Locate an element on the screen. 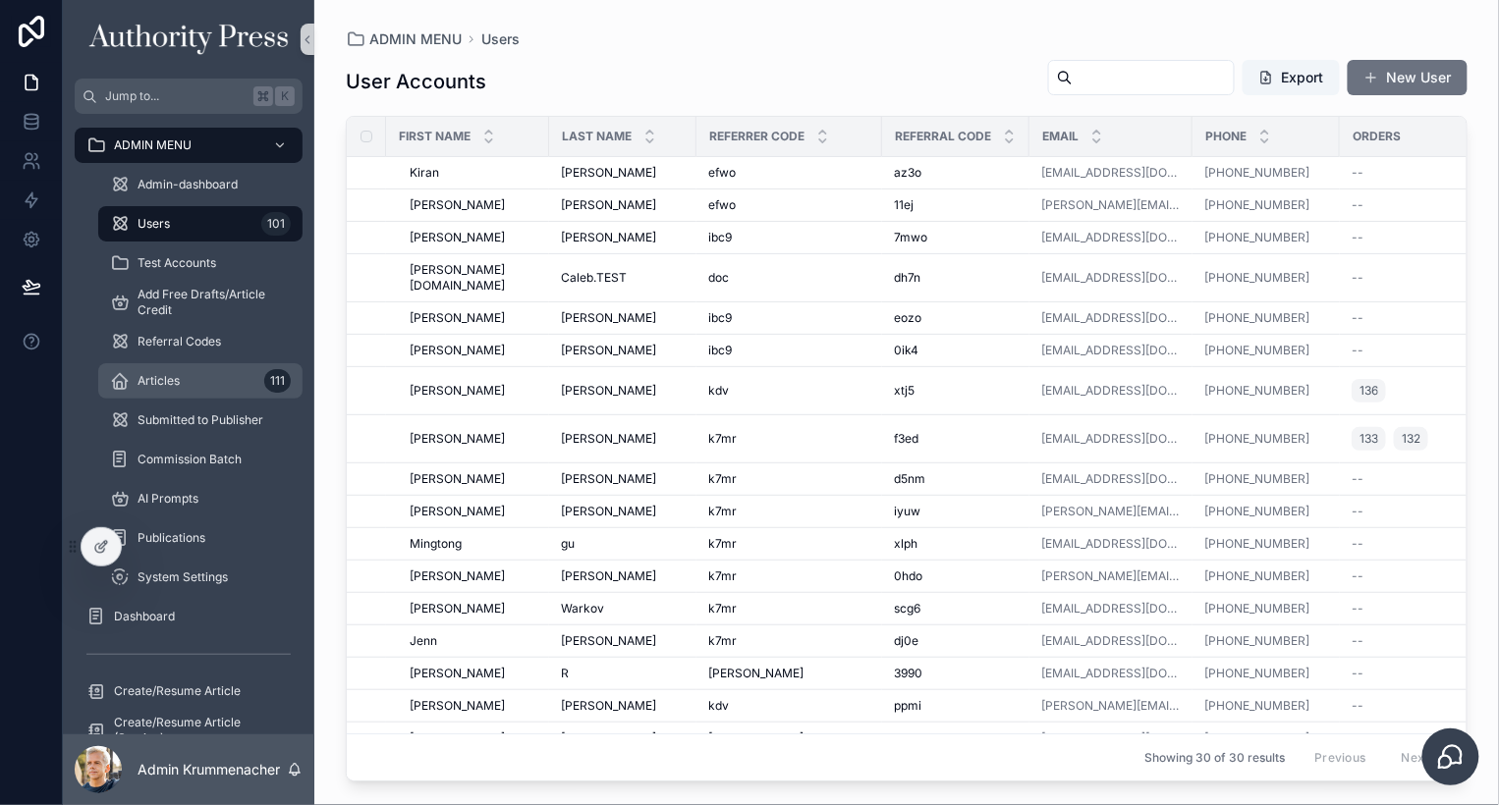  span: Publications is located at coordinates (171, 538).